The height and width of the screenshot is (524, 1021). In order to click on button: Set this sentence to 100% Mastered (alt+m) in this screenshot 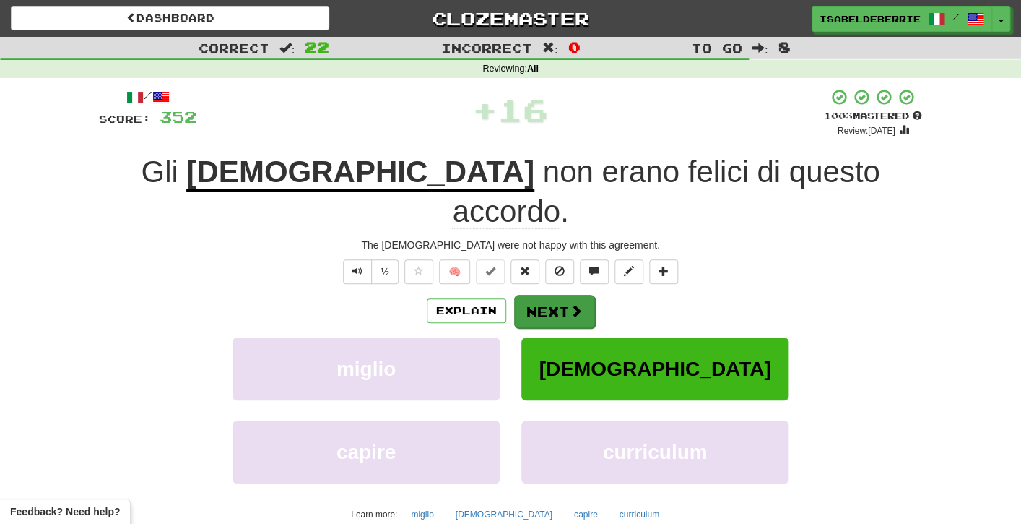, I will do `click(491, 272)`.